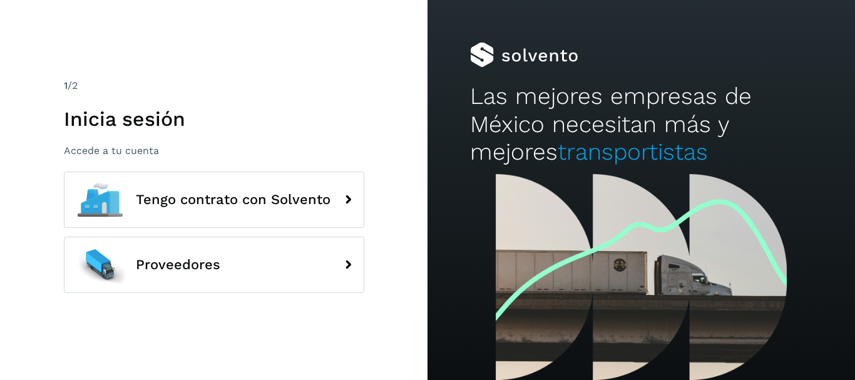 The height and width of the screenshot is (380, 855). I want to click on div: /2, so click(214, 86).